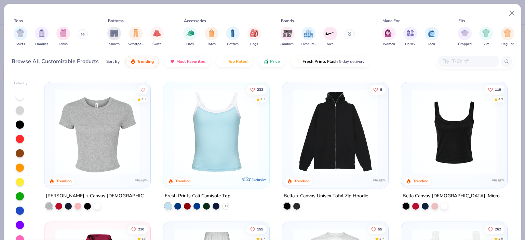  Describe the element at coordinates (391, 21) in the screenshot. I see `div: Made For` at that location.